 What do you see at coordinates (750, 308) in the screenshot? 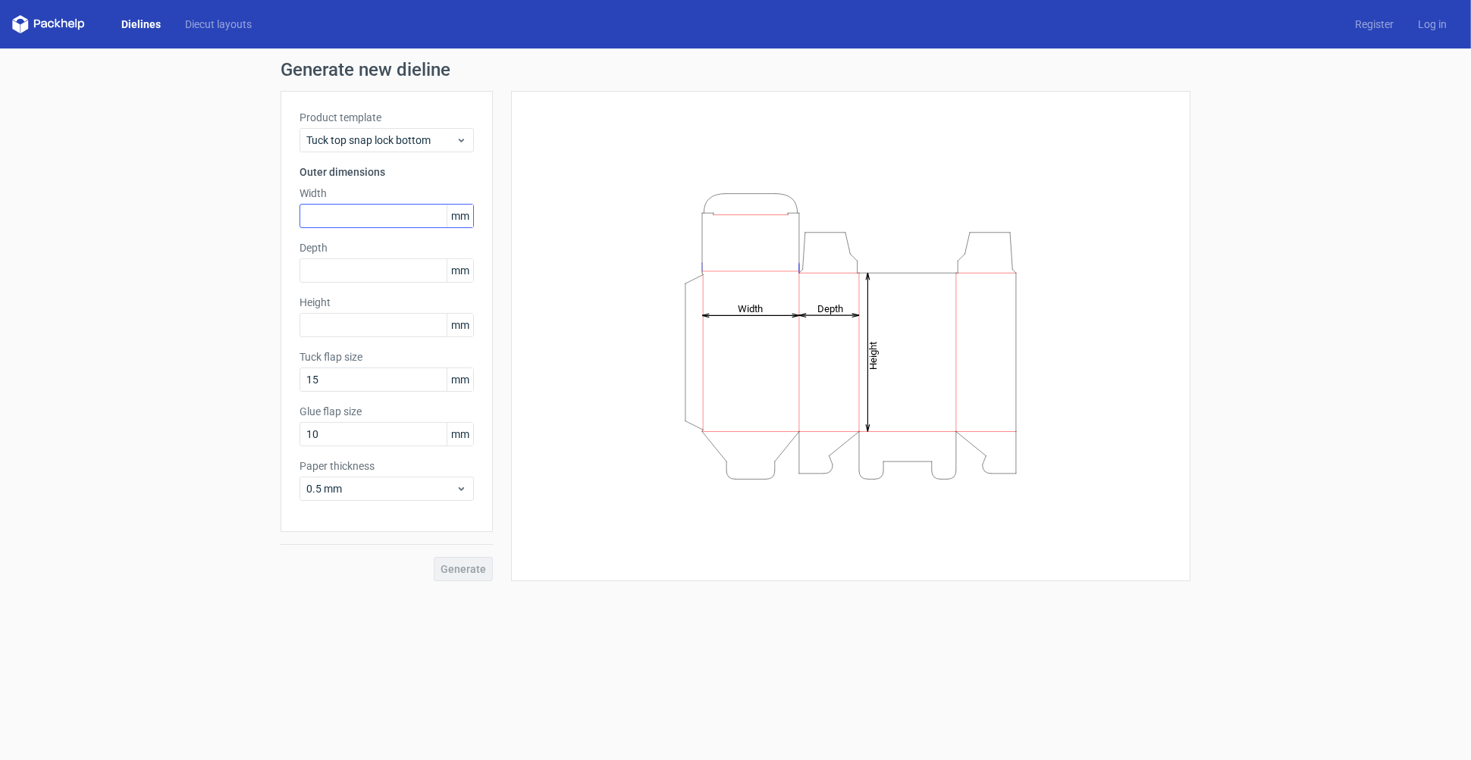
I see `tspan: Width` at bounding box center [750, 308].